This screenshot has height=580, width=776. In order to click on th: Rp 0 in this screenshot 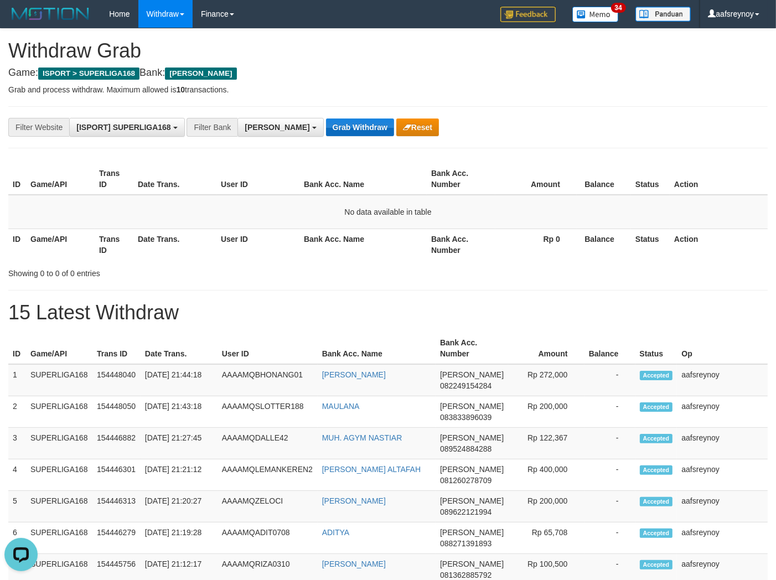, I will do `click(536, 244)`.